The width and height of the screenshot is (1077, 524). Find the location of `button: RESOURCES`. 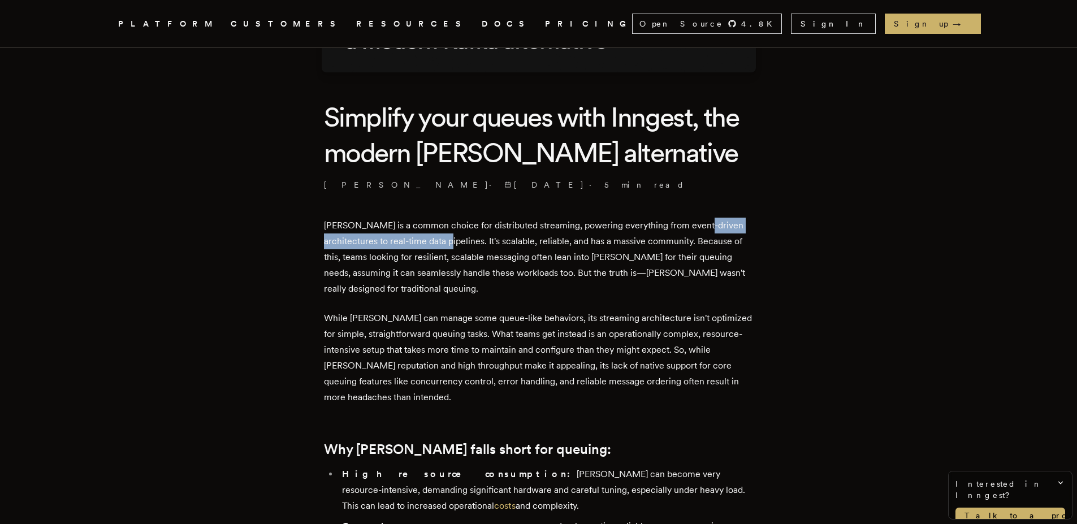

button: RESOURCES is located at coordinates (412, 24).